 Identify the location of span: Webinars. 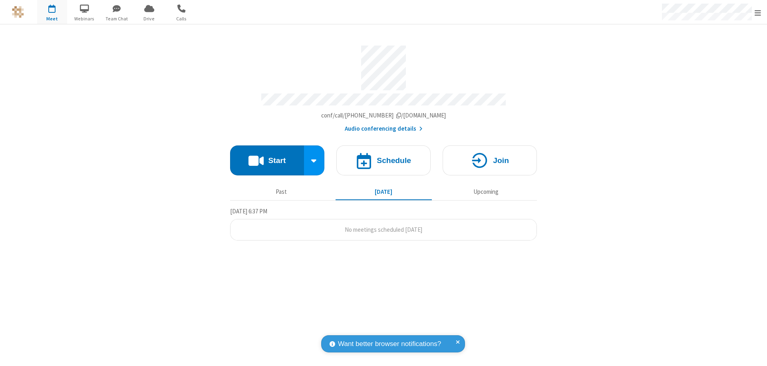
(84, 19).